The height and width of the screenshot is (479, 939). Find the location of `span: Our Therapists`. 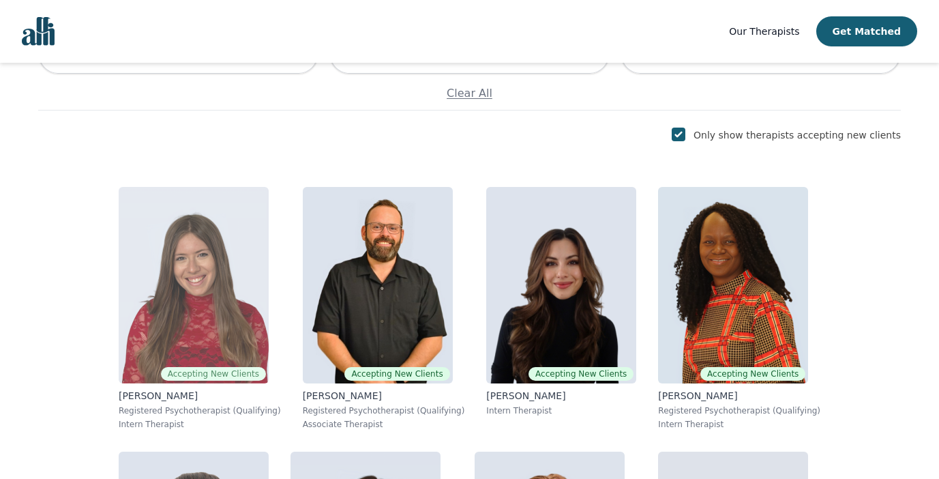

span: Our Therapists is located at coordinates (764, 31).